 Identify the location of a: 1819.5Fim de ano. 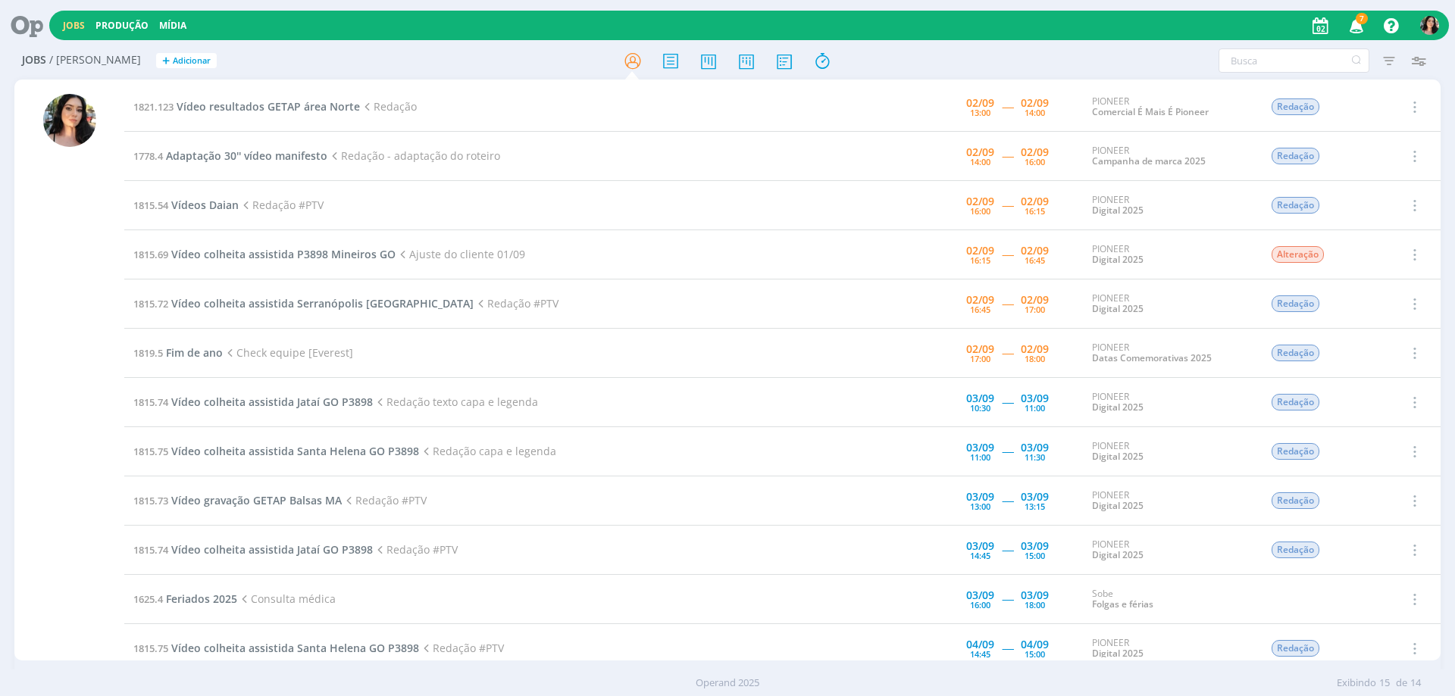
(178, 352).